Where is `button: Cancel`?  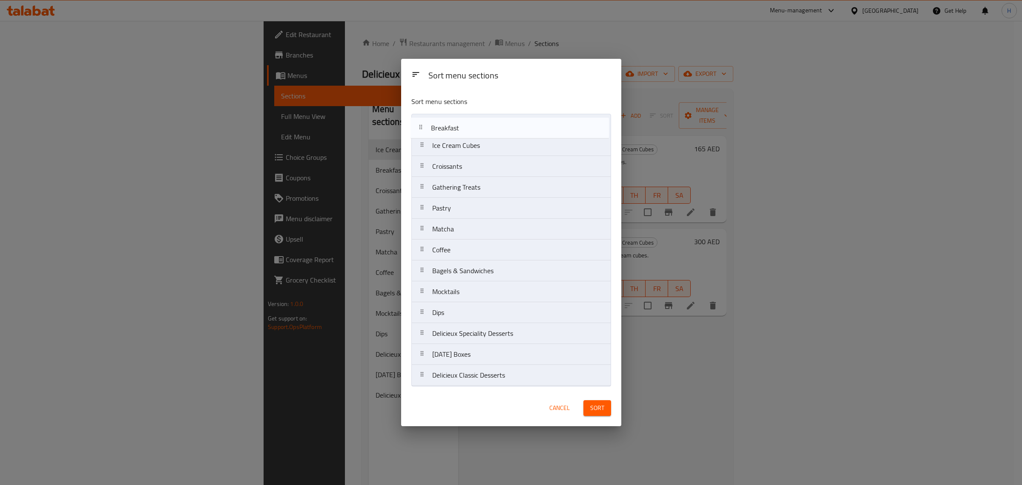 button: Cancel is located at coordinates (559, 407).